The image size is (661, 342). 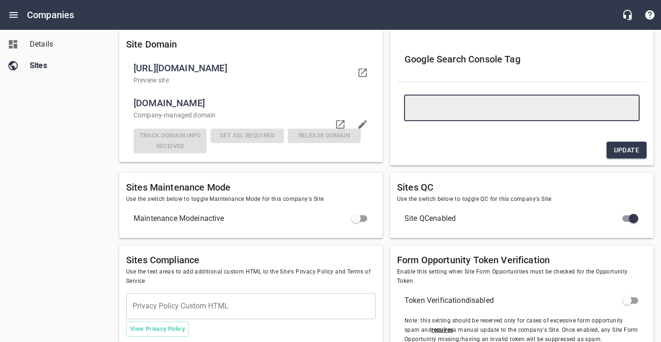 What do you see at coordinates (650, 15) in the screenshot?
I see `button: Support Portal` at bounding box center [650, 15].